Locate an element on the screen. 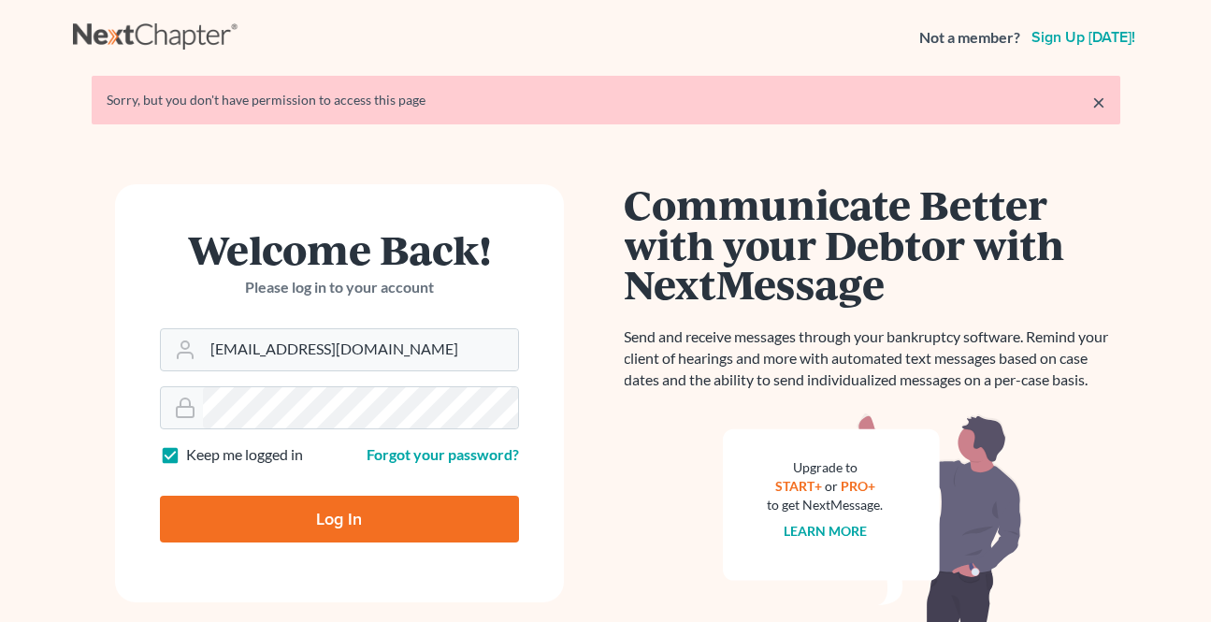 This screenshot has height=622, width=1211. input: Email Address is located at coordinates (360, 350).